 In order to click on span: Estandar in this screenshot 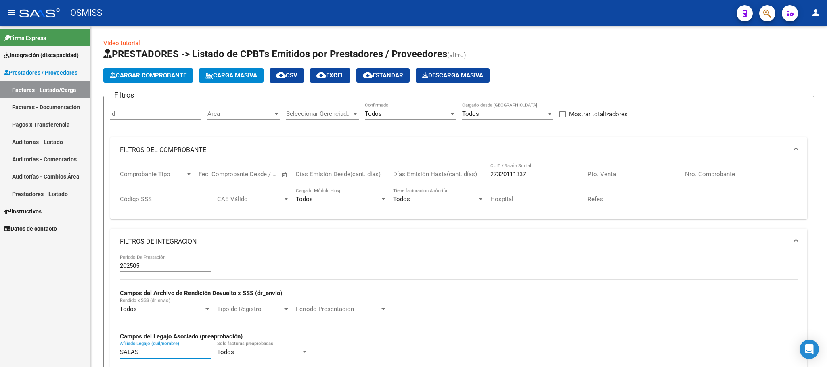, I will do `click(383, 75)`.